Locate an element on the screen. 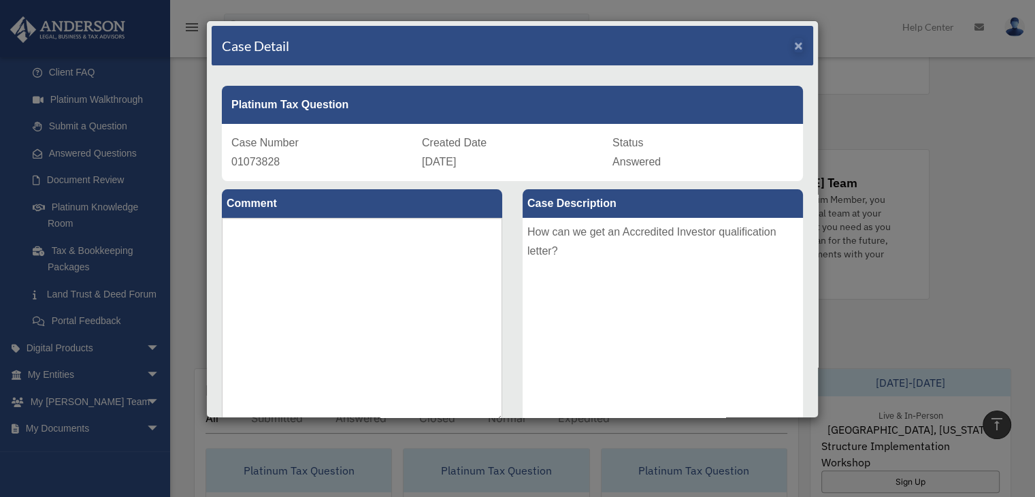  h4: Case Detail is located at coordinates (255, 46).